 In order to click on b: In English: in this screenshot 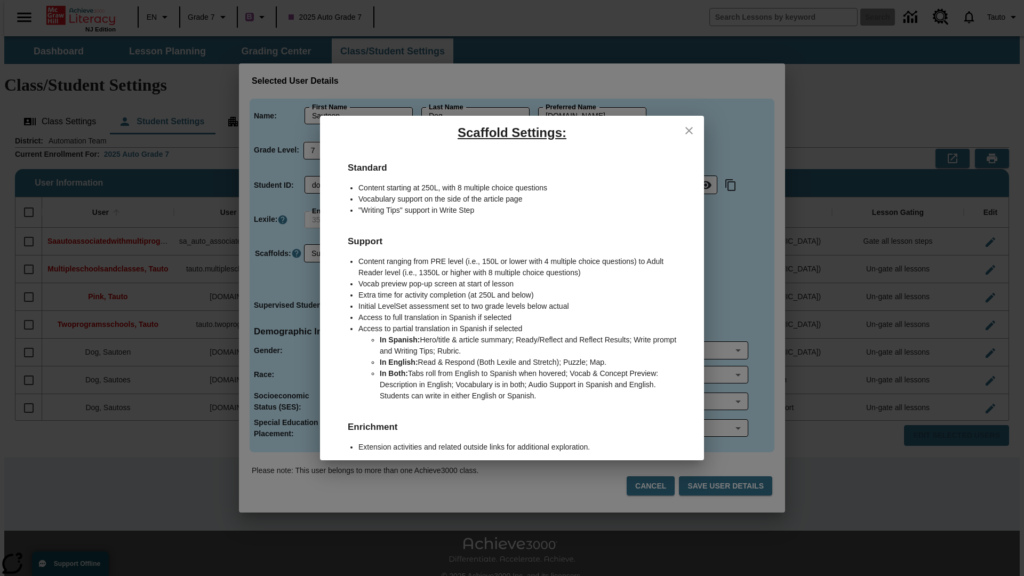, I will do `click(399, 362)`.